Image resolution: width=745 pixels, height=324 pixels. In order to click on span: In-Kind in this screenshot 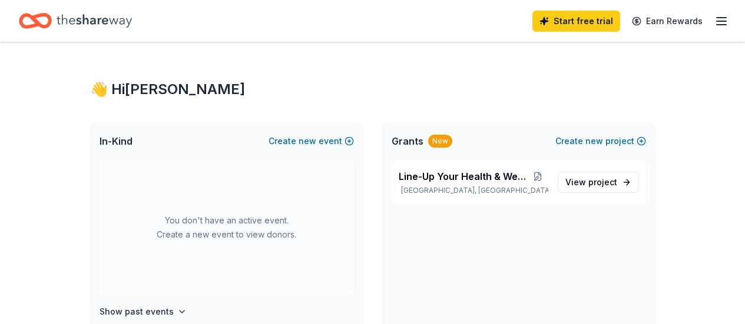, I will do `click(116, 141)`.